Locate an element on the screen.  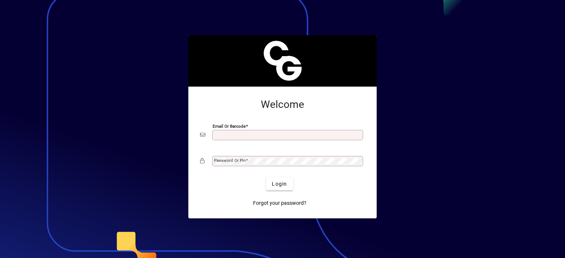
mat-label: Email or Barcode is located at coordinates (229, 126).